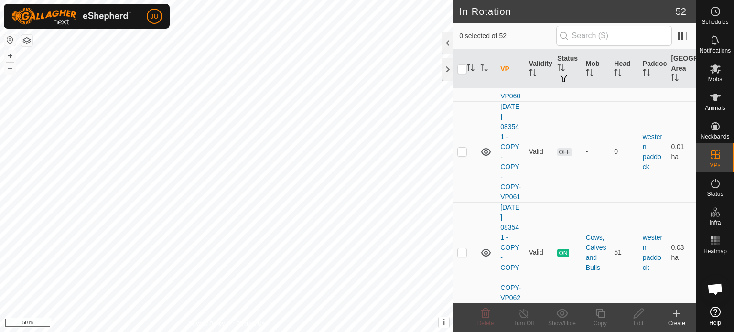  Describe the element at coordinates (600, 324) in the screenshot. I see `div: Copy` at that location.